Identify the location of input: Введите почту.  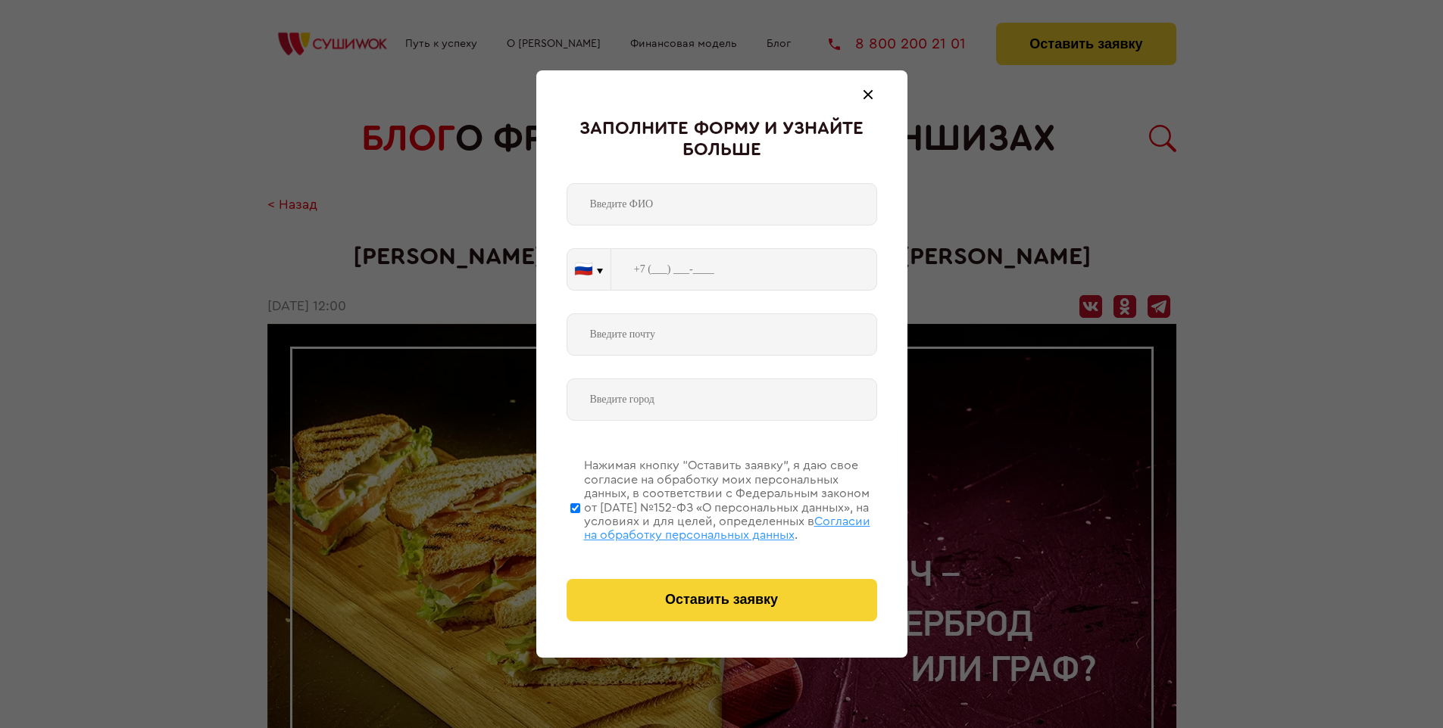
(722, 335).